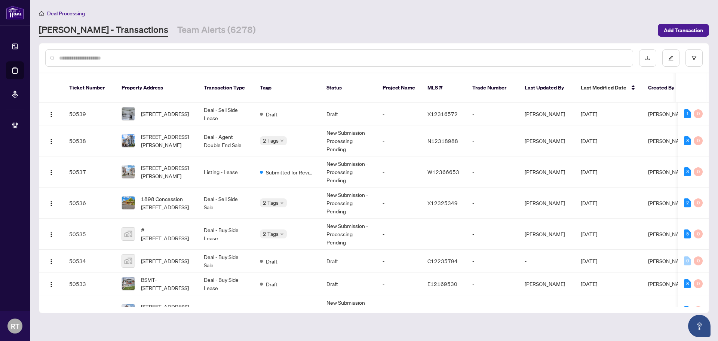 The image size is (718, 341). Describe the element at coordinates (226, 114) in the screenshot. I see `td: Deal - Sell Side Lease` at that location.